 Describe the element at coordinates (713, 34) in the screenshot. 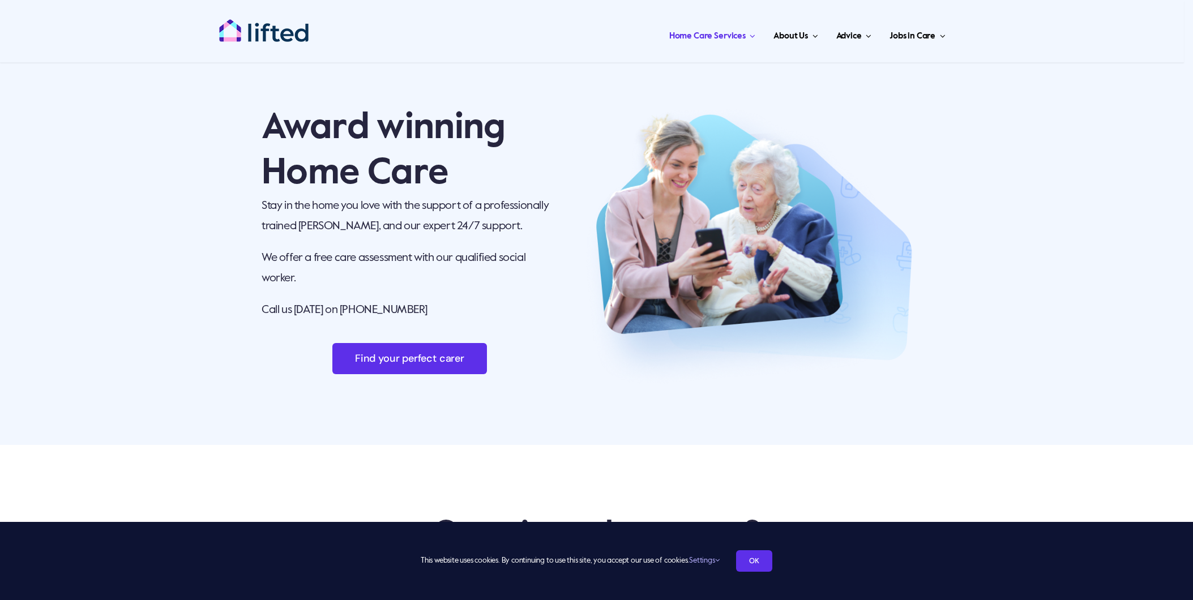

I see `a: Home Care Services` at that location.